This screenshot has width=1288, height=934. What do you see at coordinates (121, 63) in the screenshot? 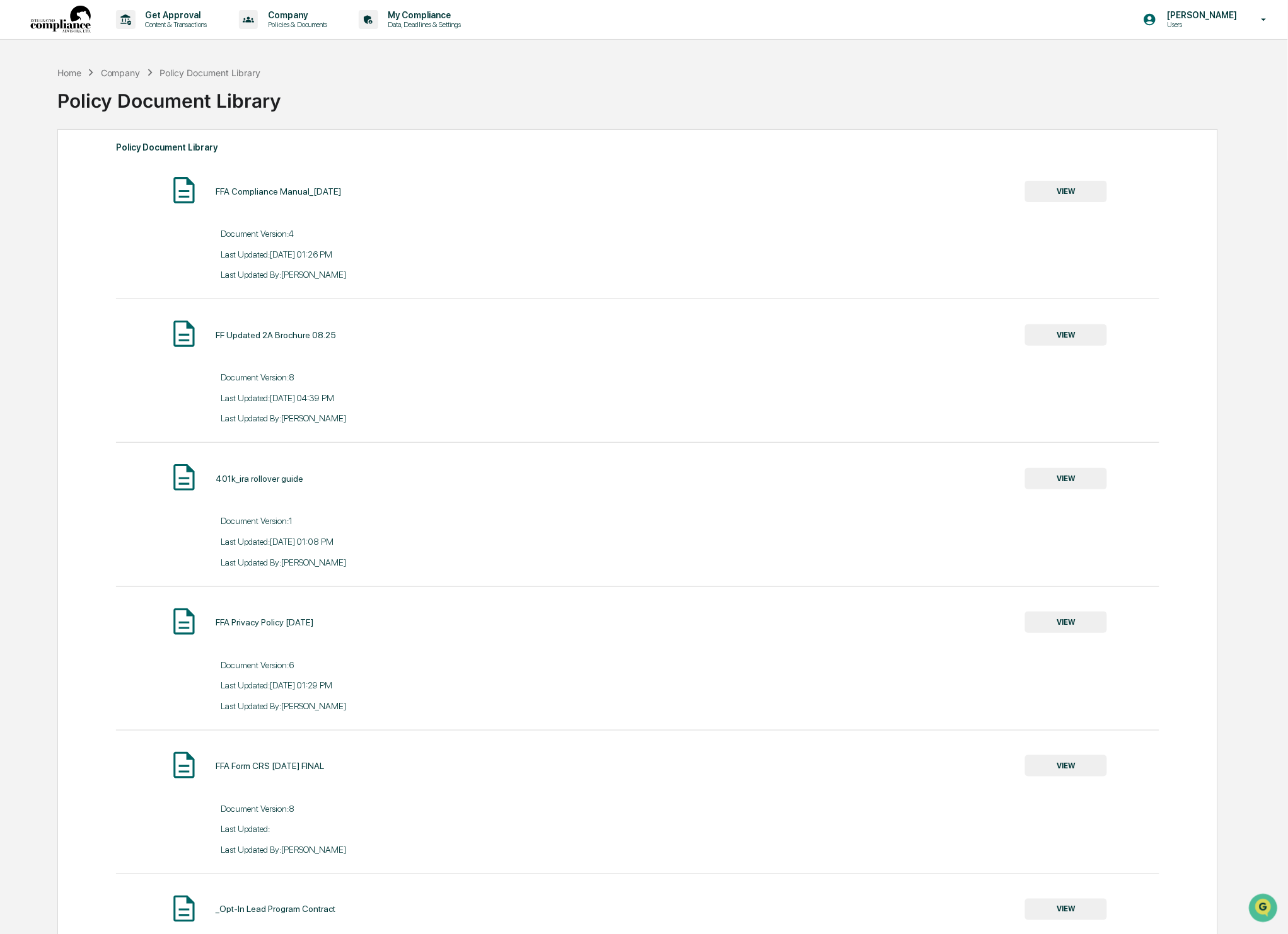
I see `input: Clear` at bounding box center [121, 63].